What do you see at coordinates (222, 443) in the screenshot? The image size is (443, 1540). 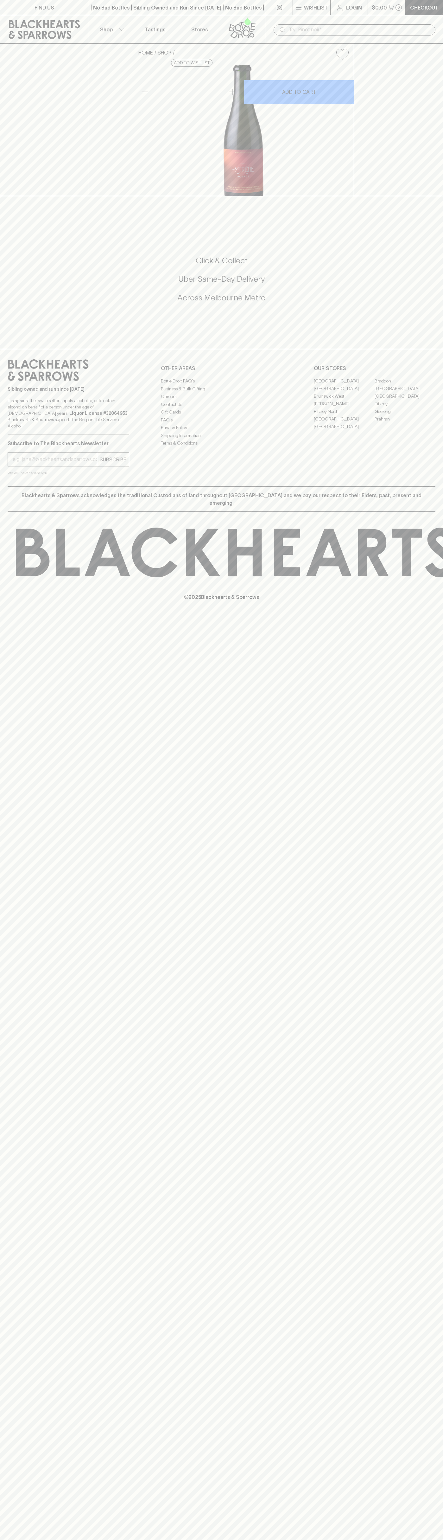 I see `a: Terms & Conditions` at bounding box center [222, 443].